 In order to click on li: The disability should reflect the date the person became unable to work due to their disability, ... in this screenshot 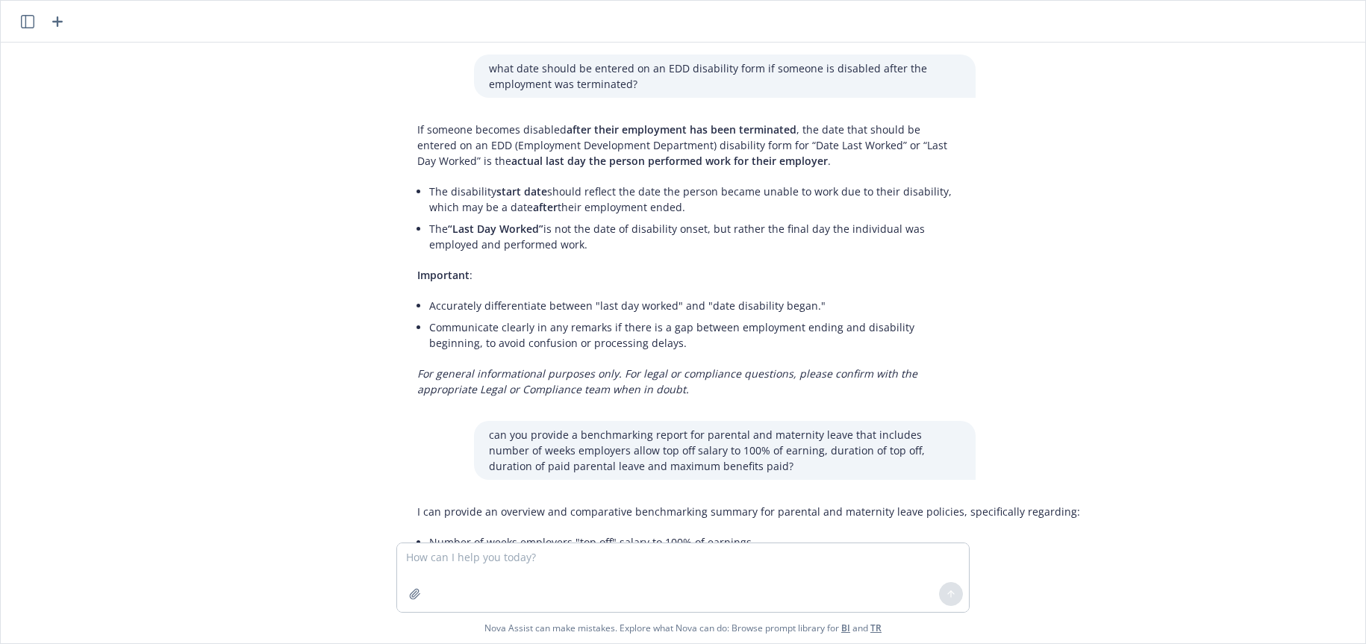, I will do `click(695, 199)`.